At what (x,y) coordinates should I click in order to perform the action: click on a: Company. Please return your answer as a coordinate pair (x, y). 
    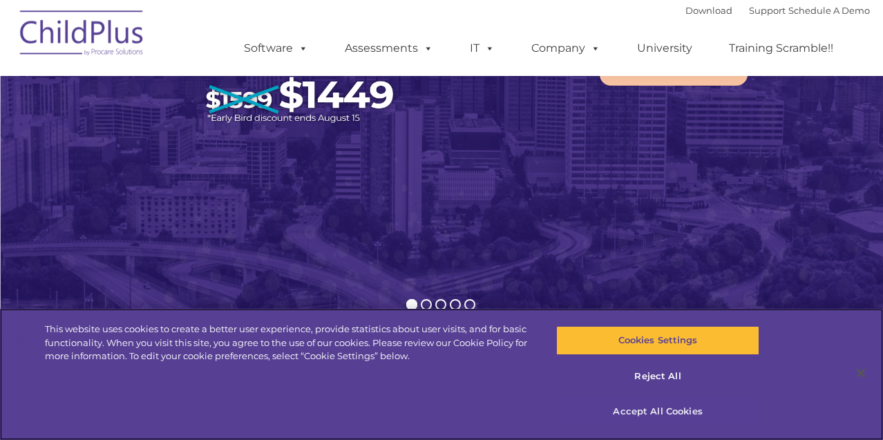
    Looking at the image, I should click on (566, 48).